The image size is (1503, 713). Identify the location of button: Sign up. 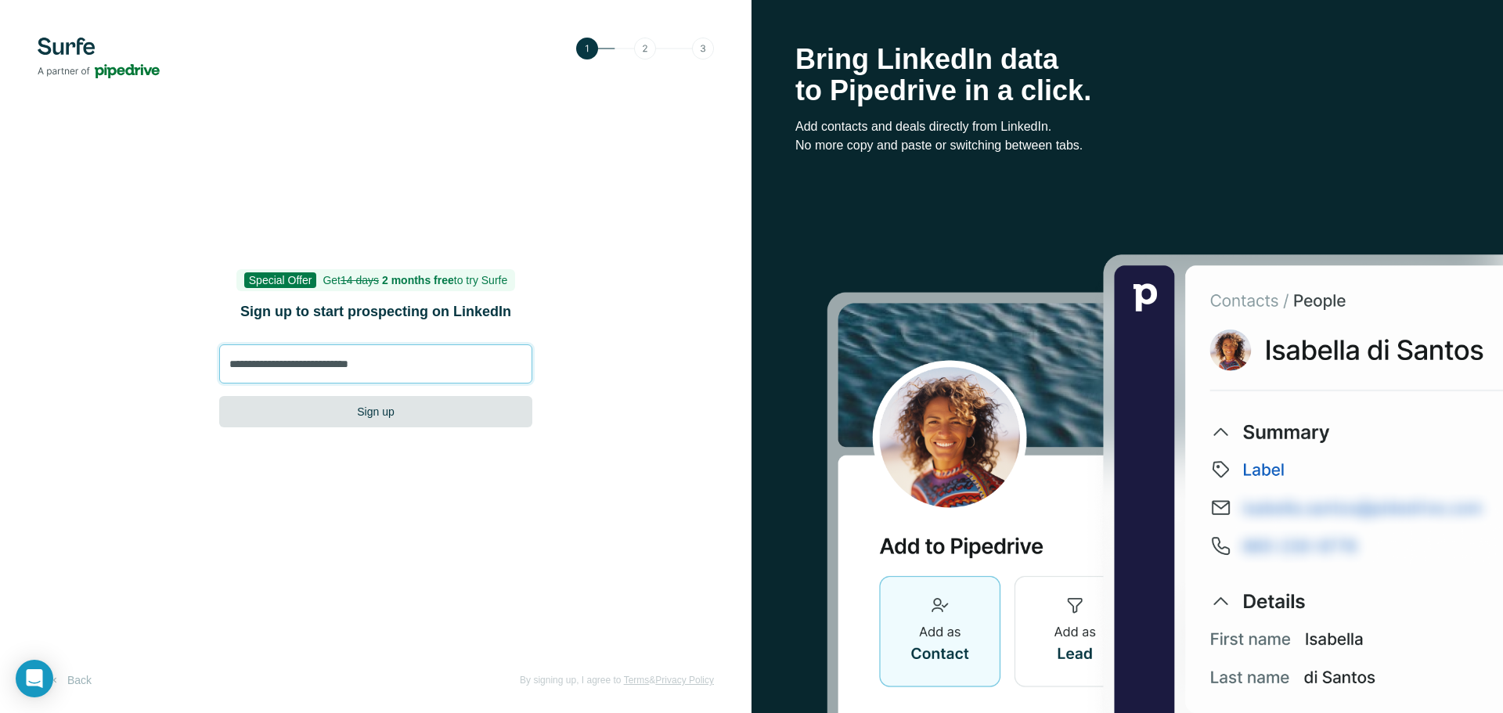
(376, 412).